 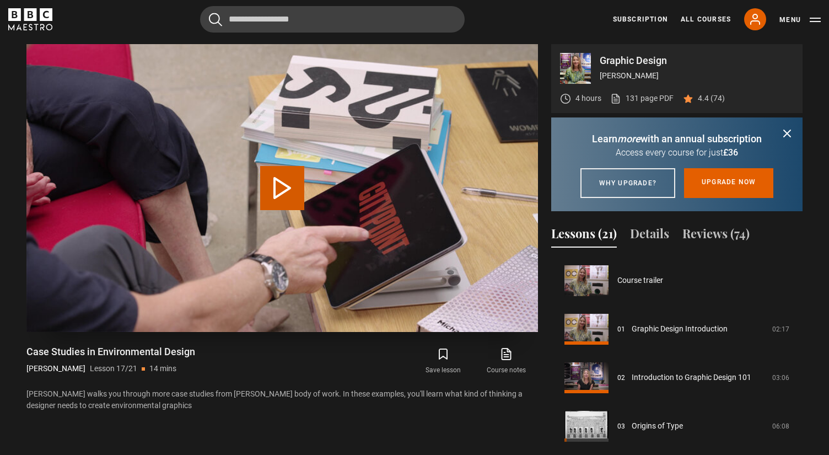 What do you see at coordinates (30, 19) in the screenshot?
I see `a: BBC Maestro` at bounding box center [30, 19].